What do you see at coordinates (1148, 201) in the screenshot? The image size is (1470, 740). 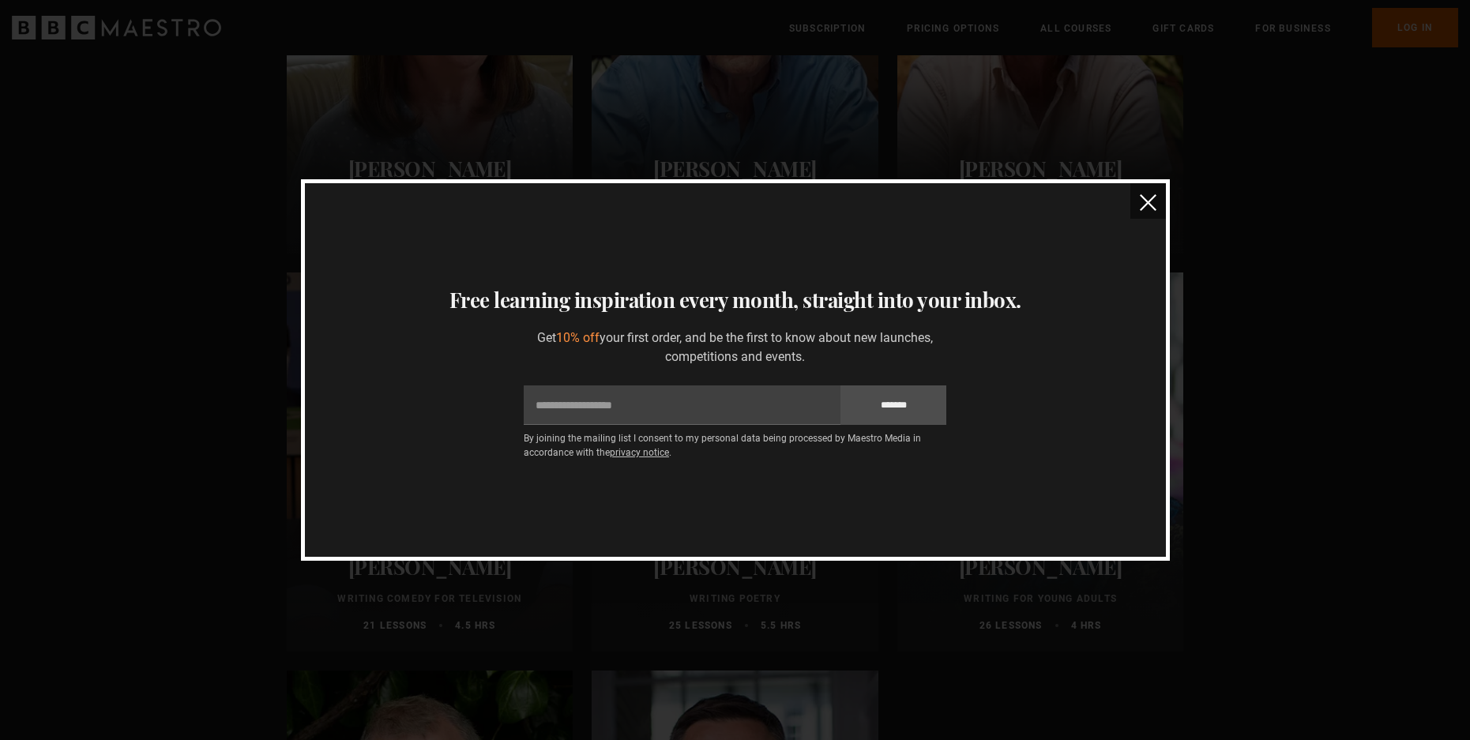 I see `button: close` at bounding box center [1148, 201].